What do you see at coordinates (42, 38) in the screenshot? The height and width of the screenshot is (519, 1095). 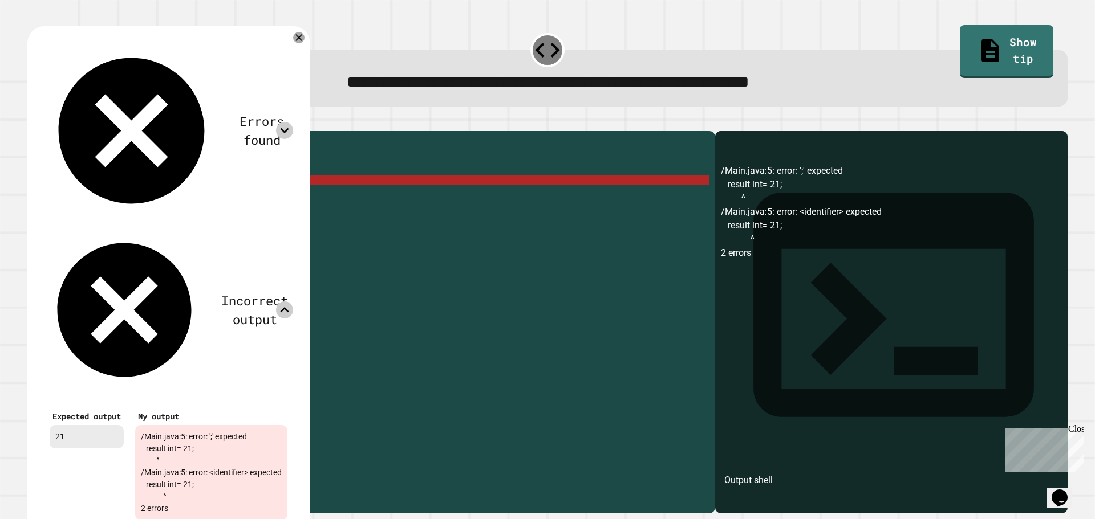 I see `div: Chat with us now!Close` at bounding box center [42, 38].